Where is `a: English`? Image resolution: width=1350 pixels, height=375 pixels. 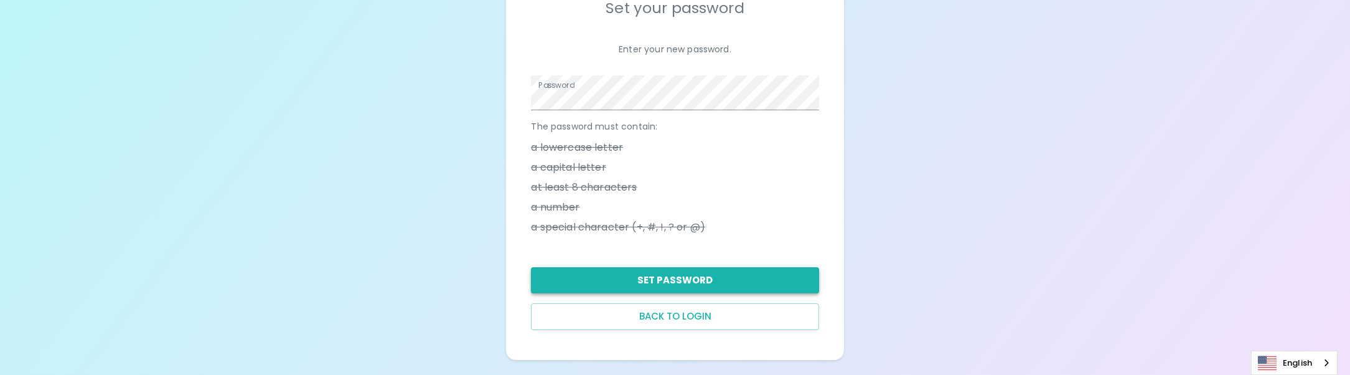
a: English is located at coordinates (1294, 362).